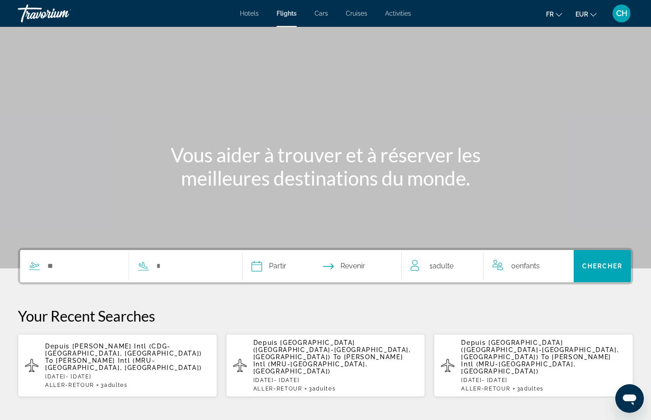 This screenshot has height=420, width=651. Describe the element at coordinates (554, 14) in the screenshot. I see `button: Change language` at that location.